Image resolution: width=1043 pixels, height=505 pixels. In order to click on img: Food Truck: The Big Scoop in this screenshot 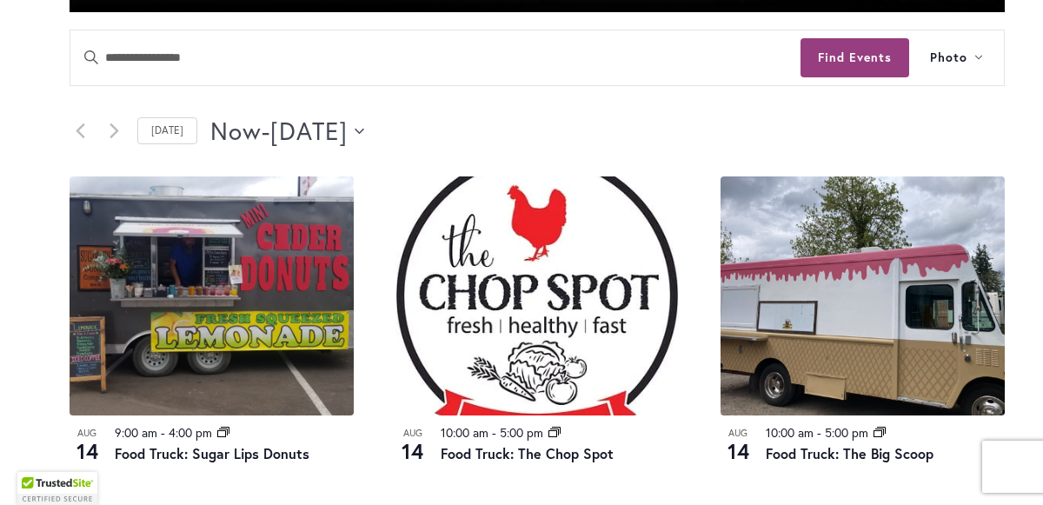, I will do `click(862, 295)`.